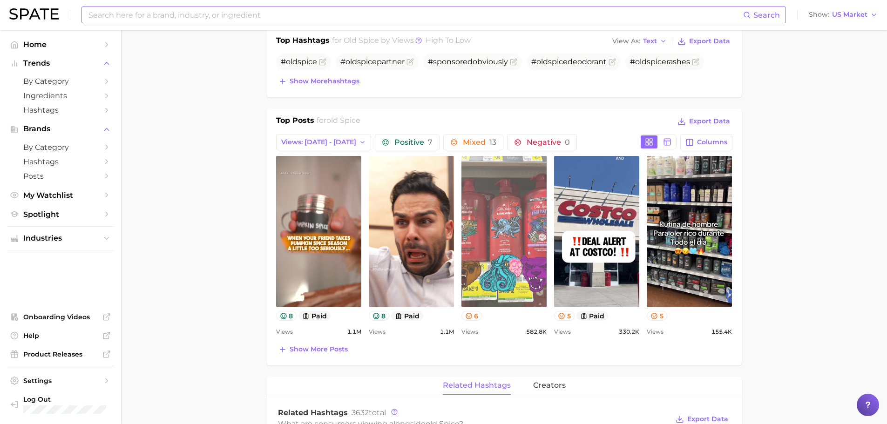 This screenshot has width=887, height=424. What do you see at coordinates (722, 332) in the screenshot?
I see `span: 155.4k` at bounding box center [722, 332].